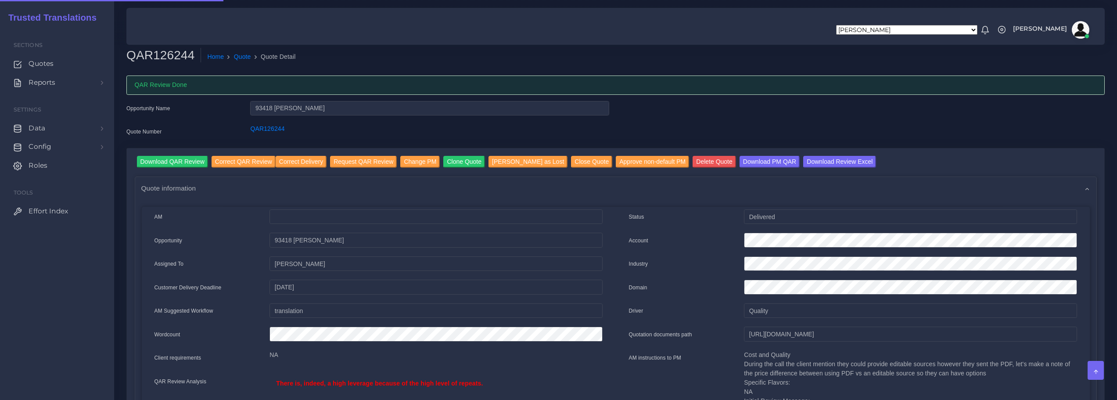 The height and width of the screenshot is (400, 1117). What do you see at coordinates (267, 129) in the screenshot?
I see `a: QAR126244` at bounding box center [267, 129].